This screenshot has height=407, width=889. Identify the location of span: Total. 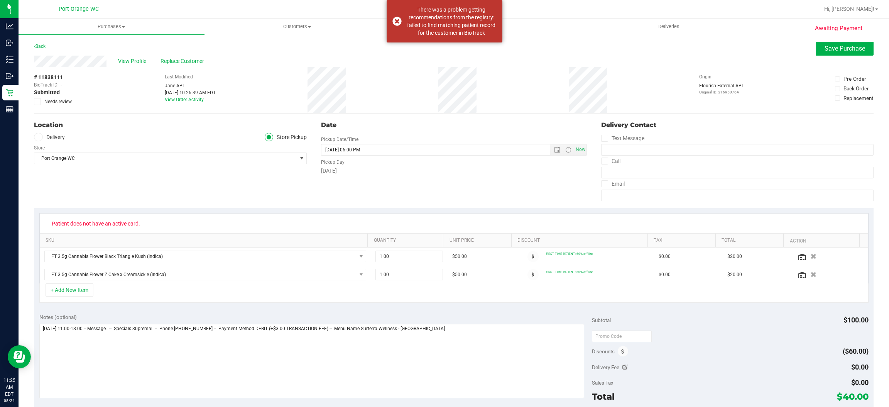
(603, 396).